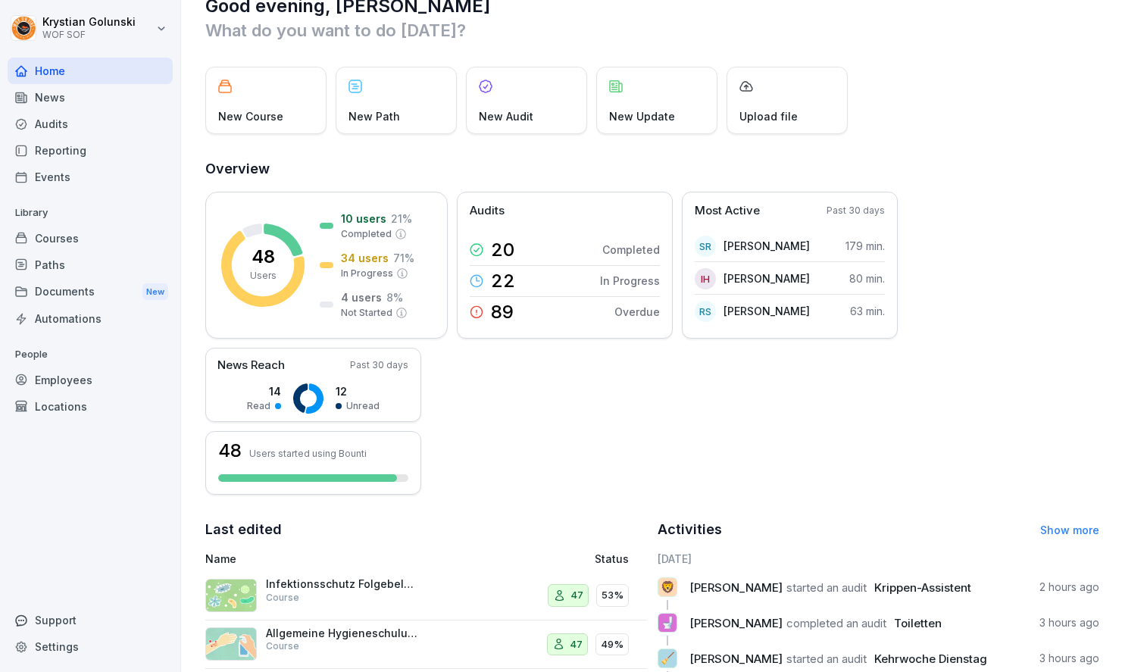 The width and height of the screenshot is (1122, 672). Describe the element at coordinates (690, 530) in the screenshot. I see `h2: Activities` at that location.